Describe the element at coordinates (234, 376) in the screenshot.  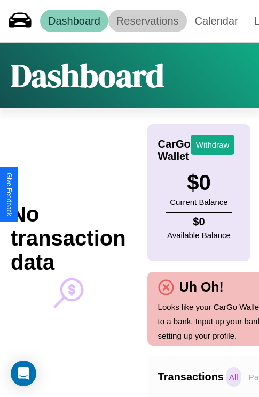
I see `p: All` at that location.